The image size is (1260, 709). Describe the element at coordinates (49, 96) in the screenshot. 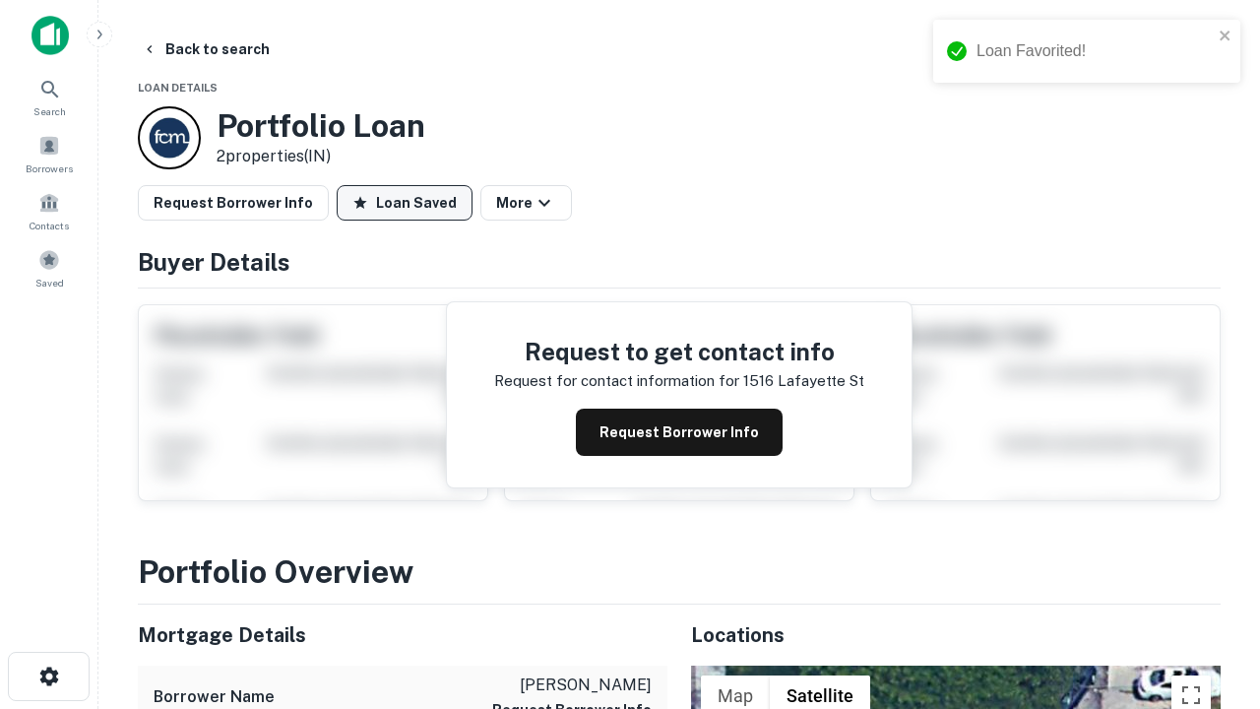

I see `div: Search` at that location.